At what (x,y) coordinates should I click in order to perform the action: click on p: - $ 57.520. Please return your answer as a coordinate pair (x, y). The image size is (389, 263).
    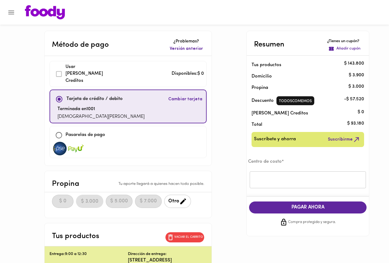
    Looking at the image, I should click on (354, 99).